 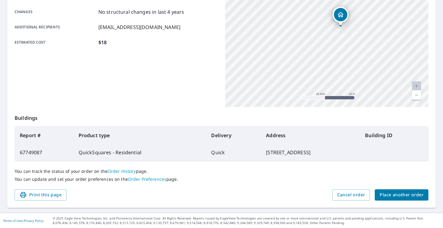 I want to click on p: © 2025 Eagle View Technologies, Inc. and Pictometry International Corp. All Rights Reserved. Repo..., so click(x=246, y=221).